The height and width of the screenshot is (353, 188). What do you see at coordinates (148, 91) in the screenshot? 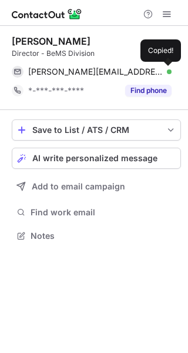
I see `button: Reveal Button` at bounding box center [148, 91].